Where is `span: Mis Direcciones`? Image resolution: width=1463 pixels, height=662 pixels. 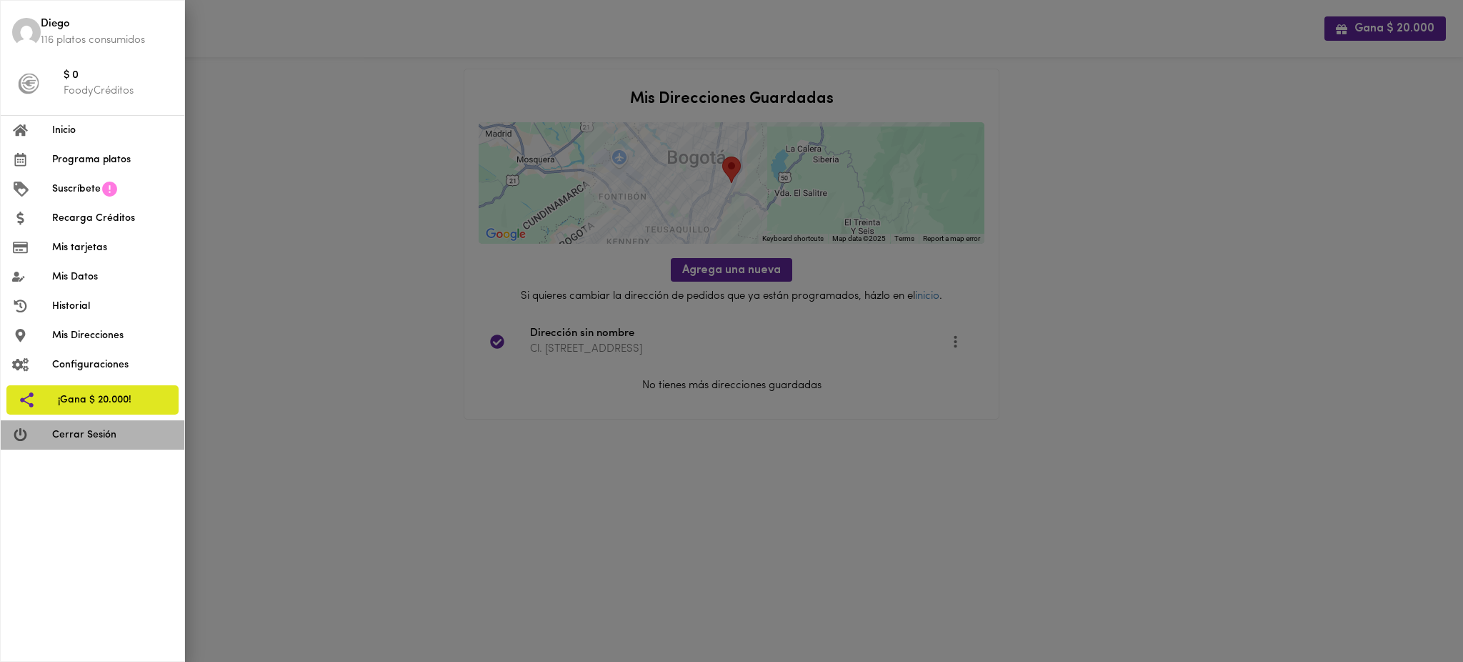
span: Mis Direcciones is located at coordinates (112, 335).